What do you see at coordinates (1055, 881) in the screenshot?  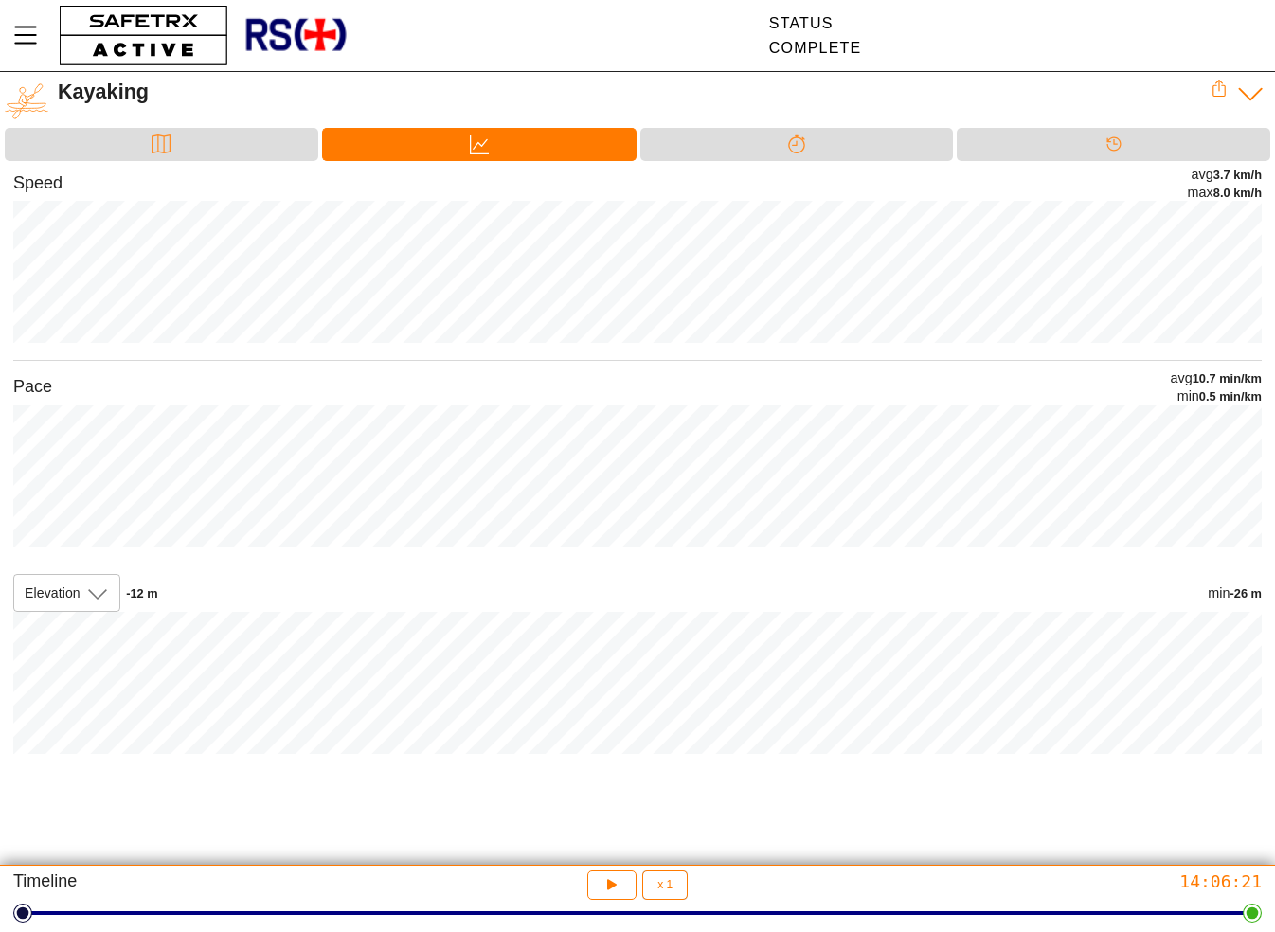 I see `div: 14:06:21` at bounding box center [1055, 881].